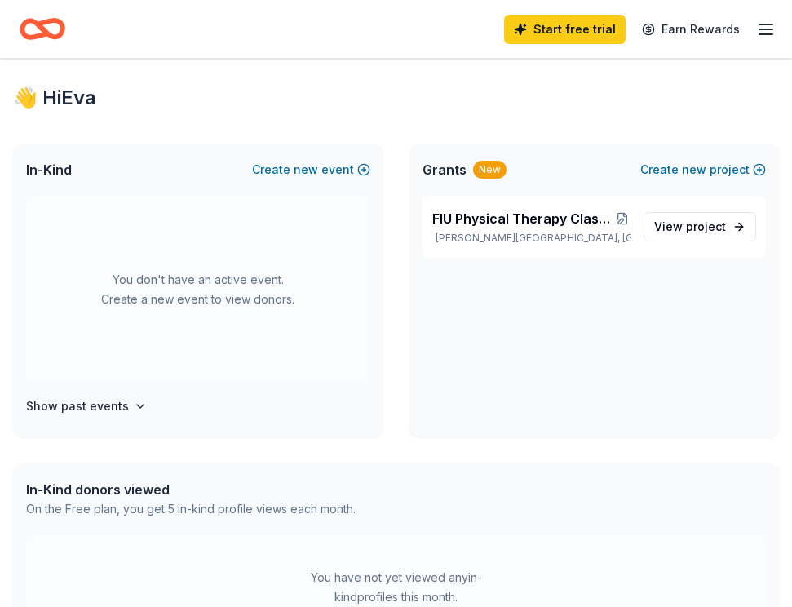 This screenshot has width=792, height=607. I want to click on button: Createnewproject, so click(703, 170).